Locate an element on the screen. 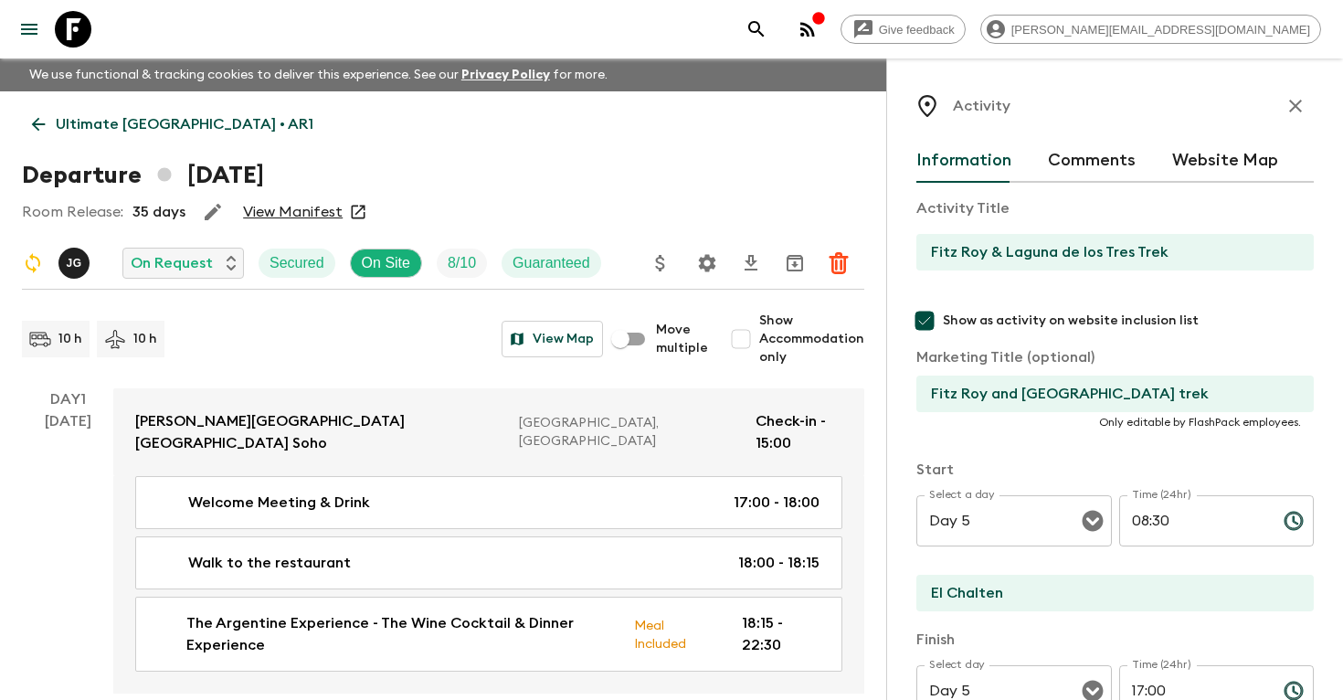 The width and height of the screenshot is (1343, 700). button: Download CSV is located at coordinates (751, 263).